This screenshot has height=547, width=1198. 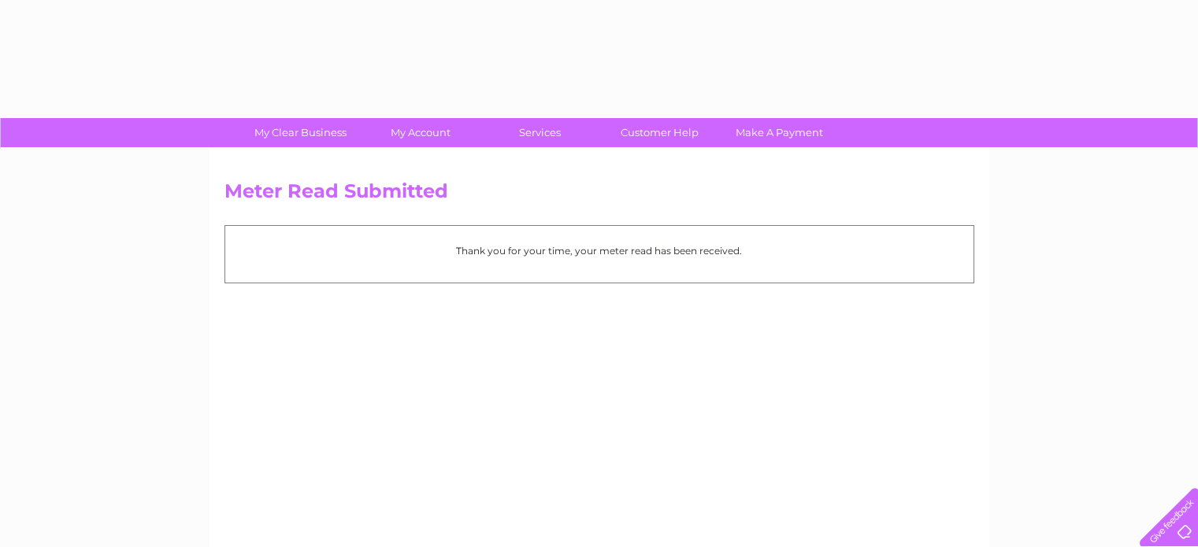 I want to click on a: My Account, so click(x=420, y=132).